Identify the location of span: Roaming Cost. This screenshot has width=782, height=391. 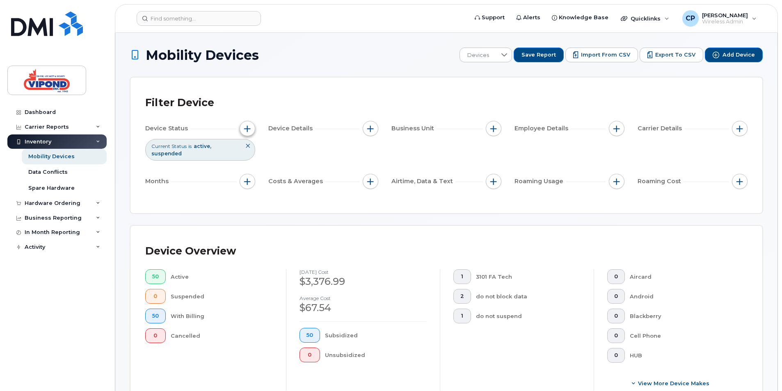
(661, 181).